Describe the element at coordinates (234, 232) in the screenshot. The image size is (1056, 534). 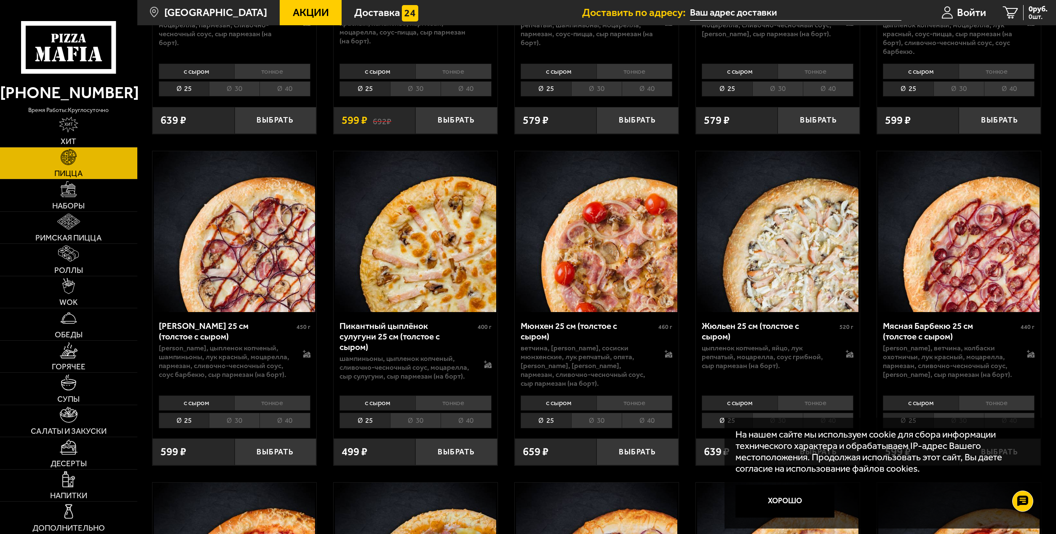
I see `a: Чикен Барбекю 25 см (толстое с сыром)` at that location.